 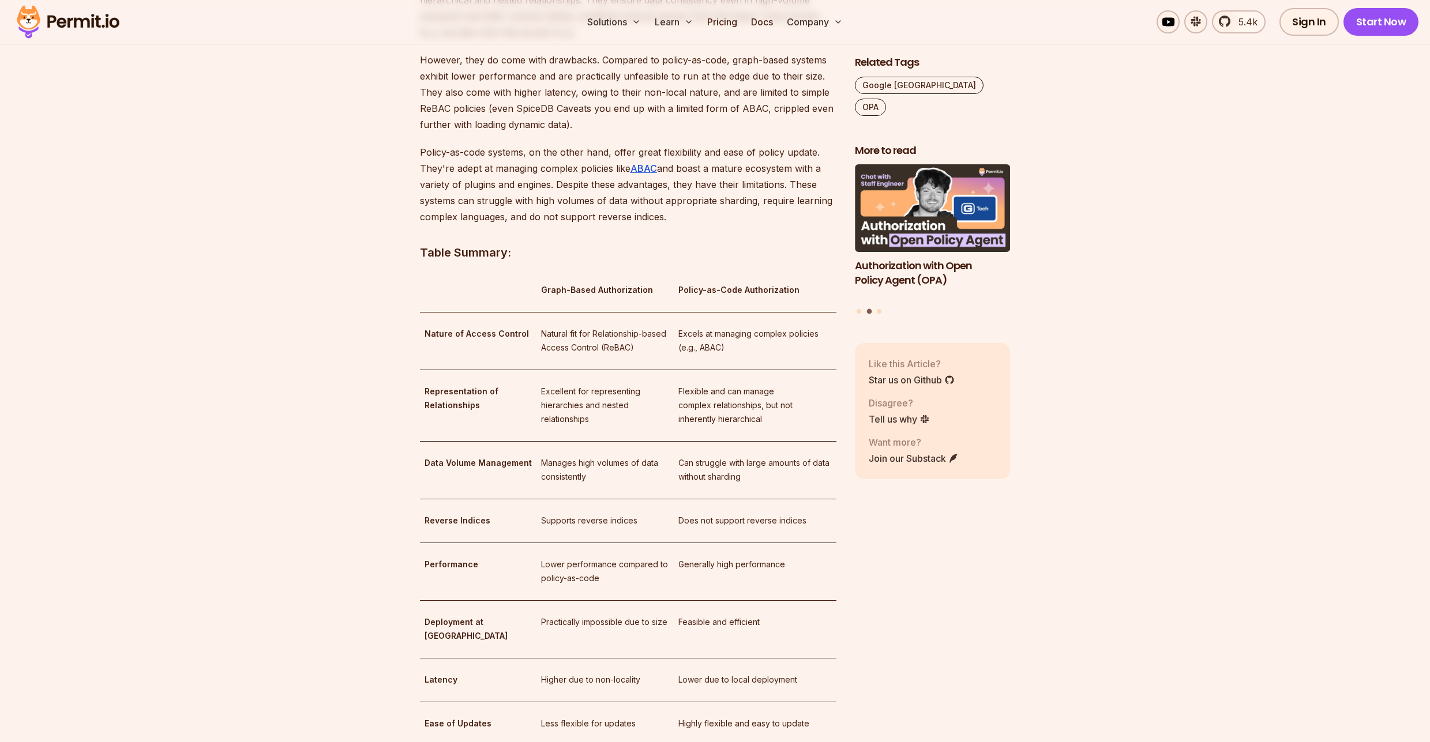 What do you see at coordinates (755, 521) in the screenshot?
I see `p: Does not support reverse indices` at bounding box center [755, 521].